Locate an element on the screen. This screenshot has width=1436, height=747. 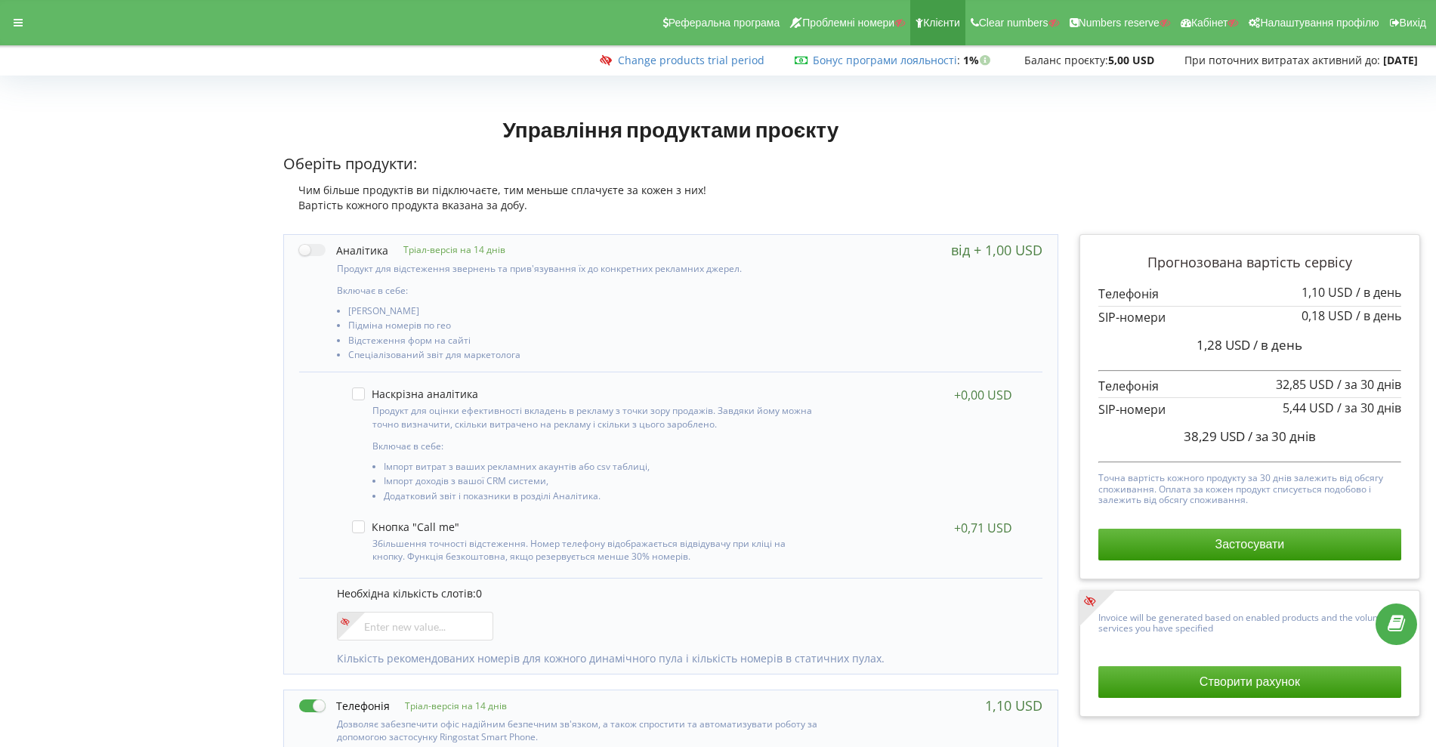
p: Необхідна кількість слотів: is located at coordinates (682, 594).